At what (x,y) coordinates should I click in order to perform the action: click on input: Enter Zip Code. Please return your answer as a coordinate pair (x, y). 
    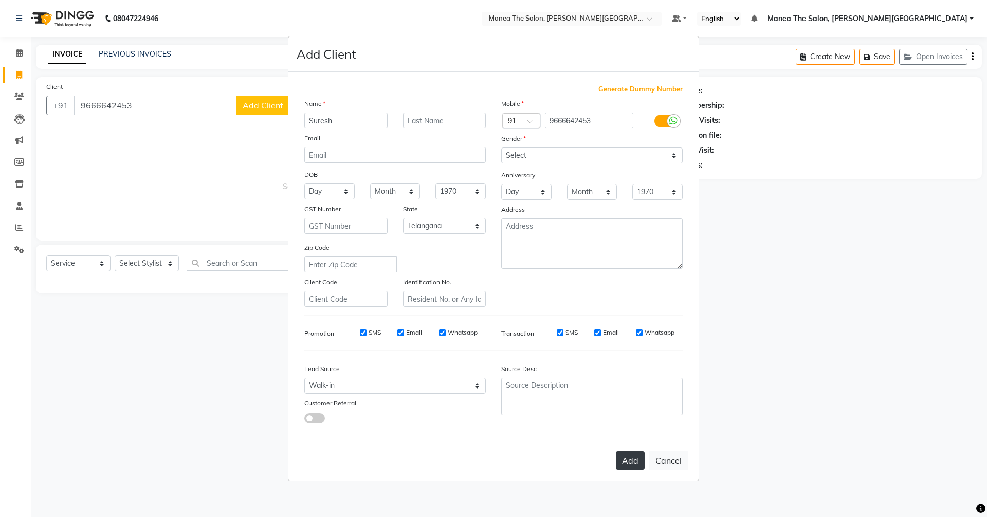
    Looking at the image, I should click on (351, 264).